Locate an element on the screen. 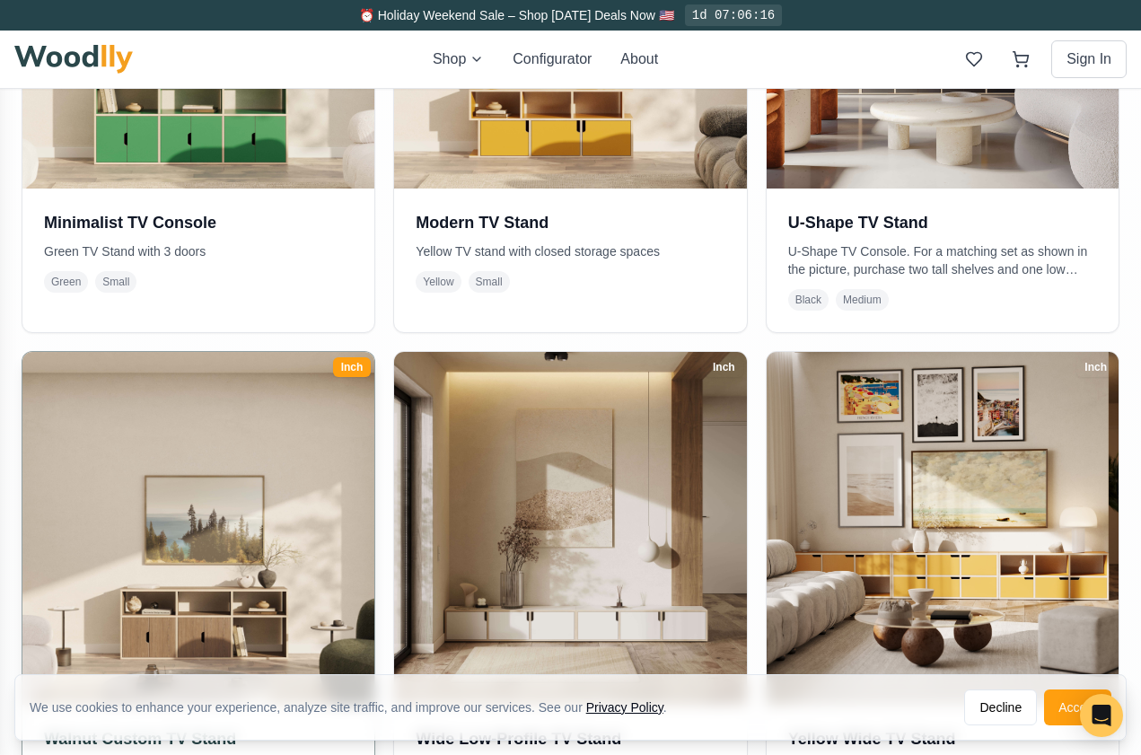 This screenshot has height=755, width=1141. h3: Modern TV Stand is located at coordinates (570, 223).